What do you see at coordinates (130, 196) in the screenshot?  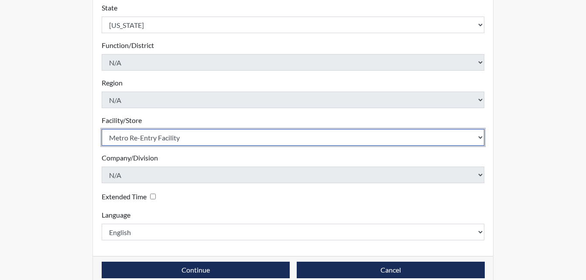 I see `div: Checking this box will provide the interviewee with an accomodation of extra time to answer each ...` at bounding box center [130, 196].